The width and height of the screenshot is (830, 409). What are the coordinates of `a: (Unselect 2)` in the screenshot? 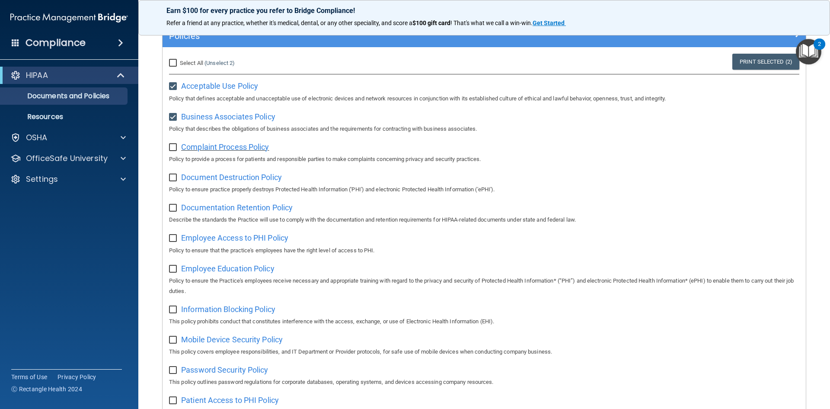 It's located at (220, 63).